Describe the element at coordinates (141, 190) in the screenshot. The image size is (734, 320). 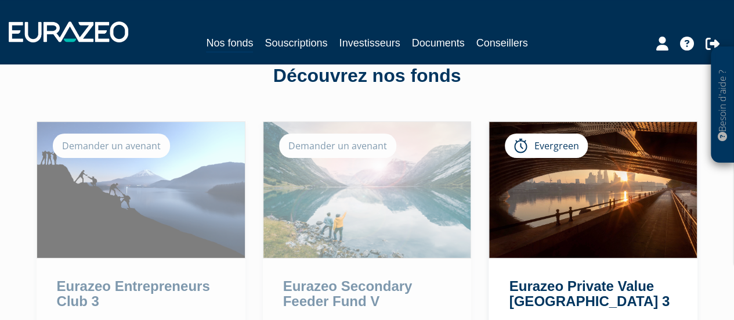
I see `img: Eurazeo Entrepreneurs Club 3` at that location.